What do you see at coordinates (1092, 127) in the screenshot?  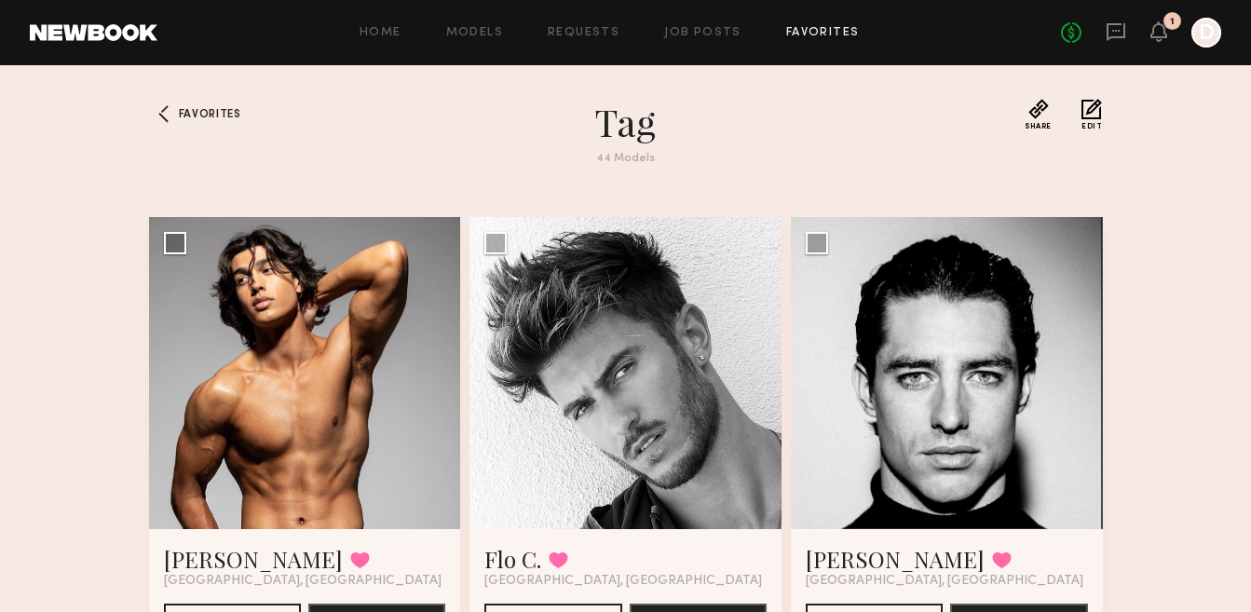 I see `span: Edit` at bounding box center [1092, 127].